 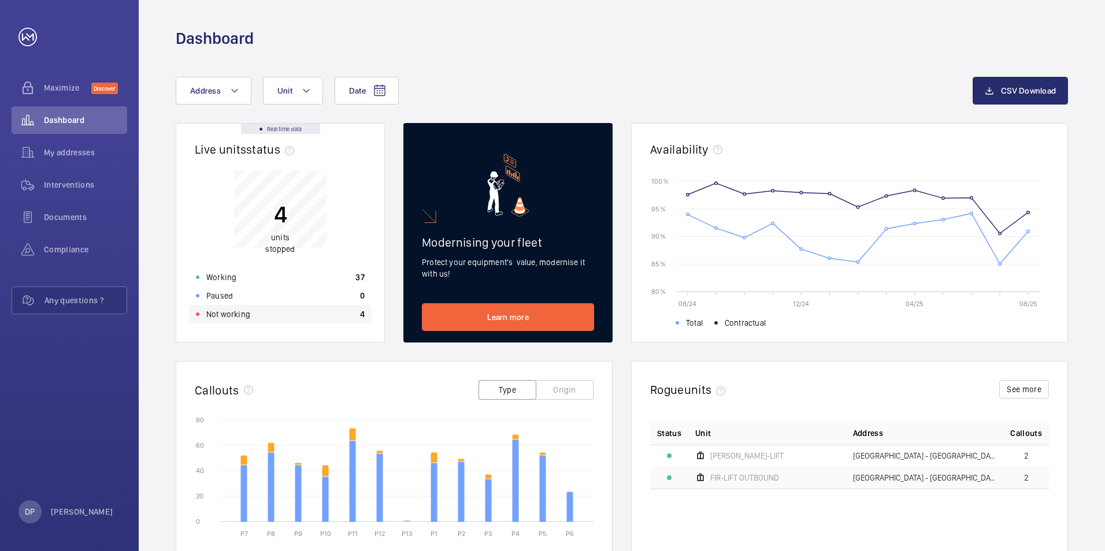 I want to click on text: P7, so click(x=244, y=534).